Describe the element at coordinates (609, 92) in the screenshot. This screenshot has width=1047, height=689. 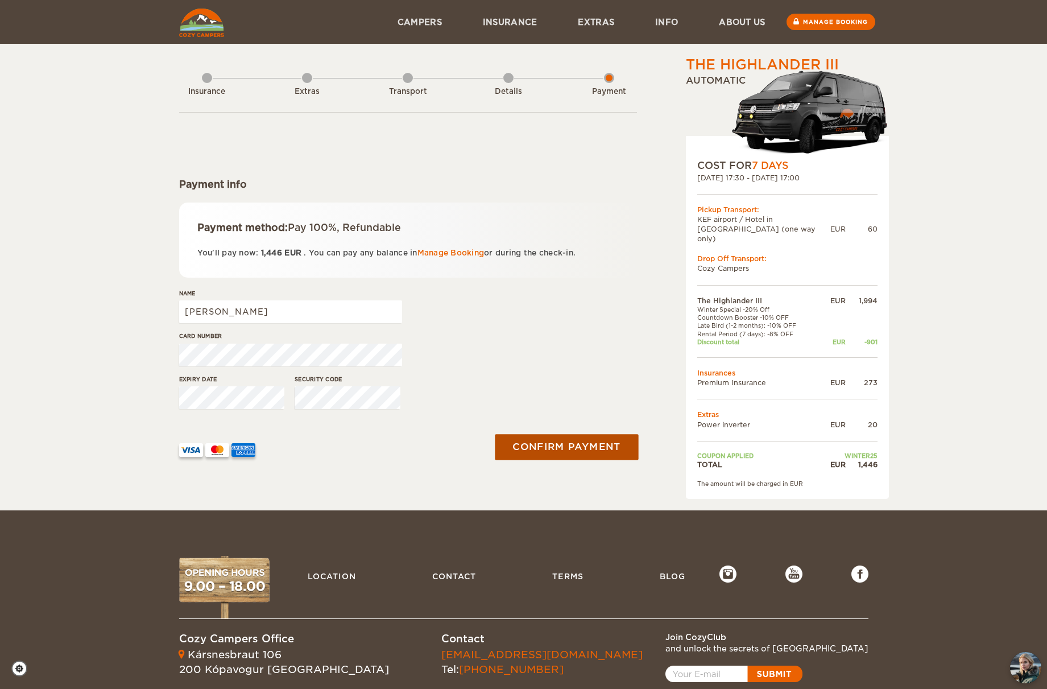
I see `div: Payment` at that location.